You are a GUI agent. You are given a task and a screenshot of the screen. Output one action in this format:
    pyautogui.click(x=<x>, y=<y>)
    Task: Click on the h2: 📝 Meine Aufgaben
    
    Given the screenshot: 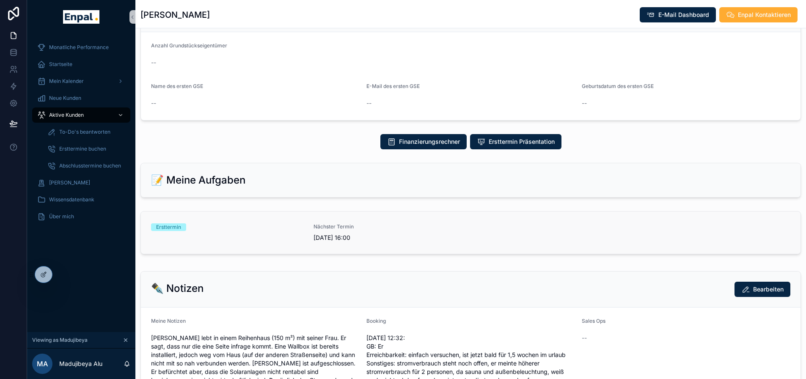 What is the action you would take?
    pyautogui.click(x=198, y=180)
    